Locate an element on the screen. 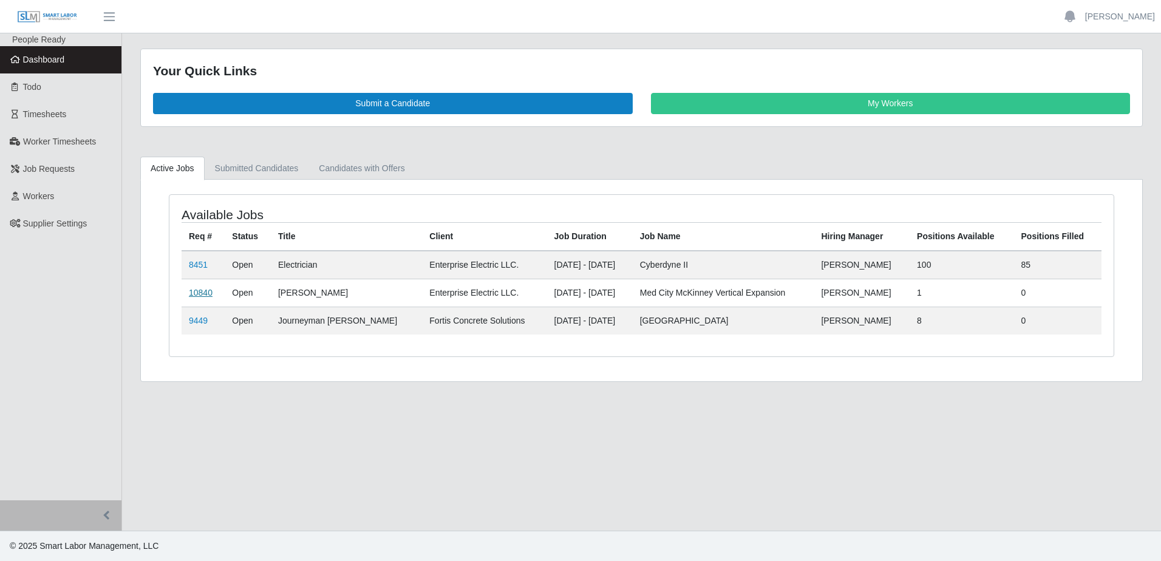  span: People Ready is located at coordinates (39, 39).